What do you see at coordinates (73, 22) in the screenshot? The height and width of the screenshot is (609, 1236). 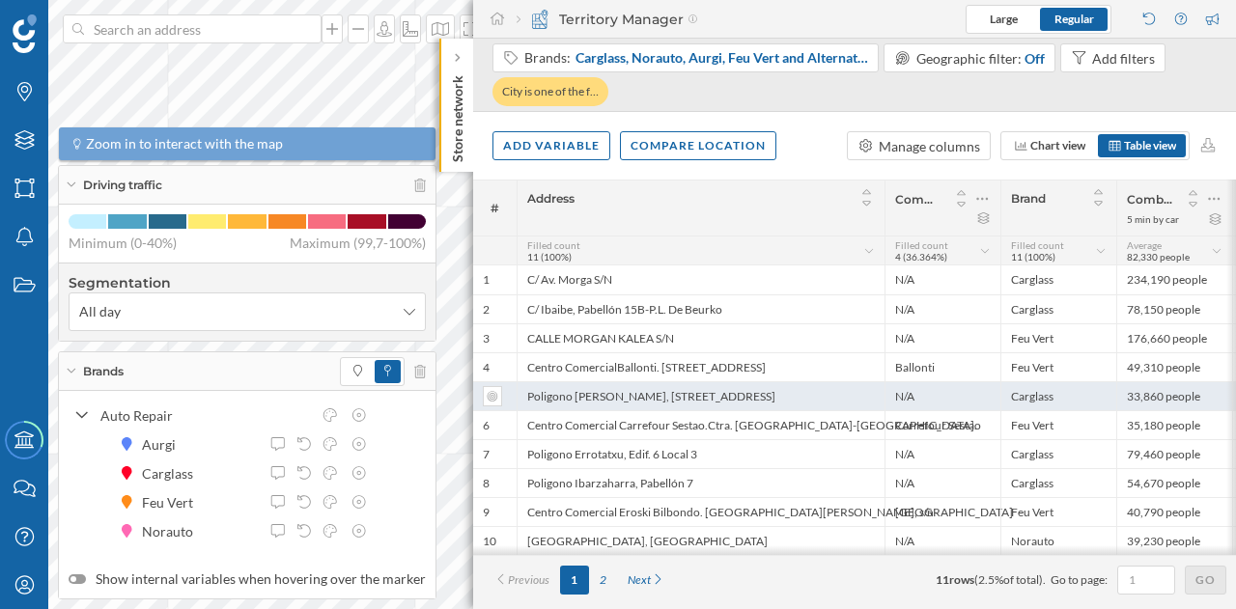 I see `span: Support` at bounding box center [73, 22].